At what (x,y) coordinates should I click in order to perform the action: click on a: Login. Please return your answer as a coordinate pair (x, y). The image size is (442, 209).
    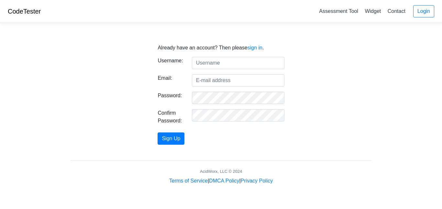
    Looking at the image, I should click on (424, 11).